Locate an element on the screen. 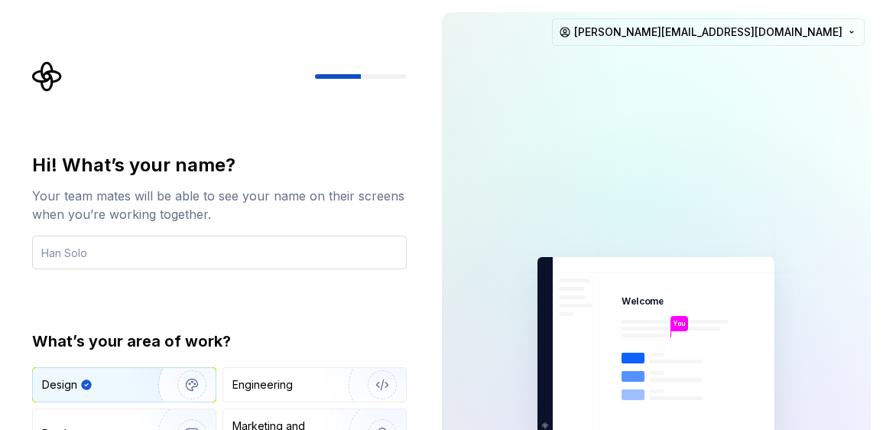 This screenshot has width=883, height=430. div: Your team mates will be able to see your name on their screens when you’re working together. is located at coordinates (219, 205).